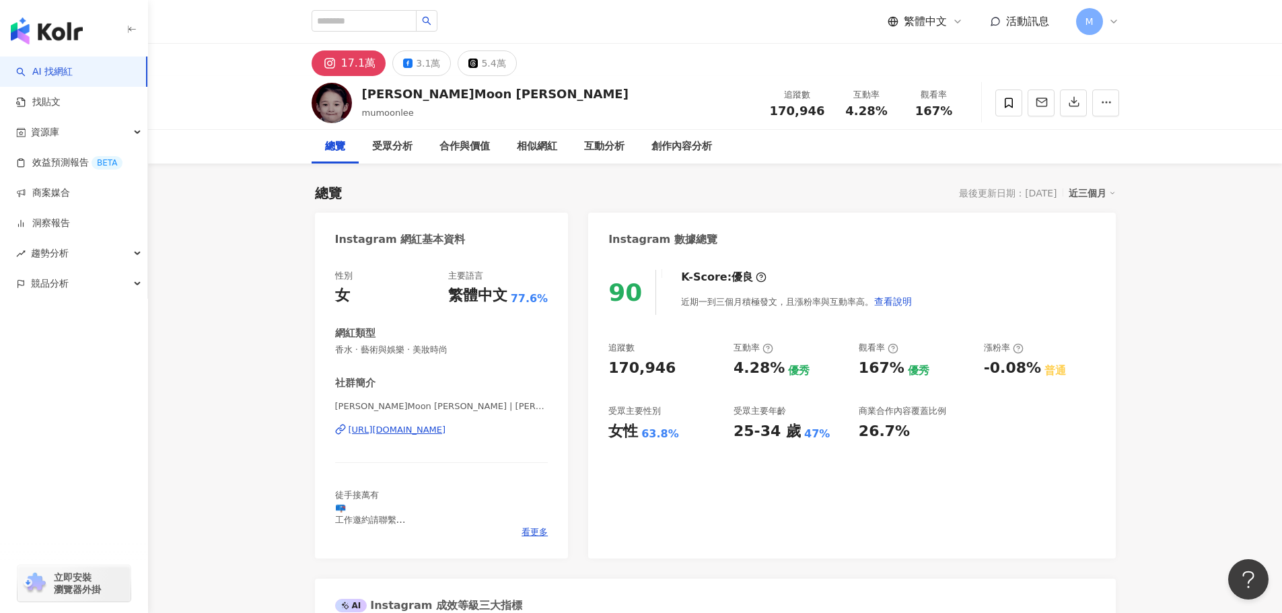 This screenshot has width=1282, height=613. I want to click on div: 5.4萬, so click(493, 63).